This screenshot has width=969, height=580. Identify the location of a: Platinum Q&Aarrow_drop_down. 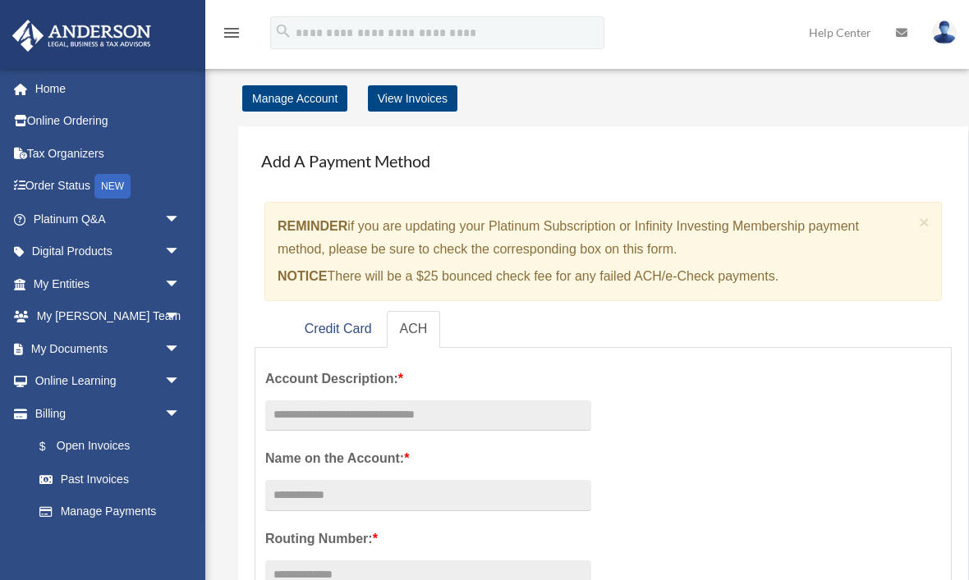
(108, 219).